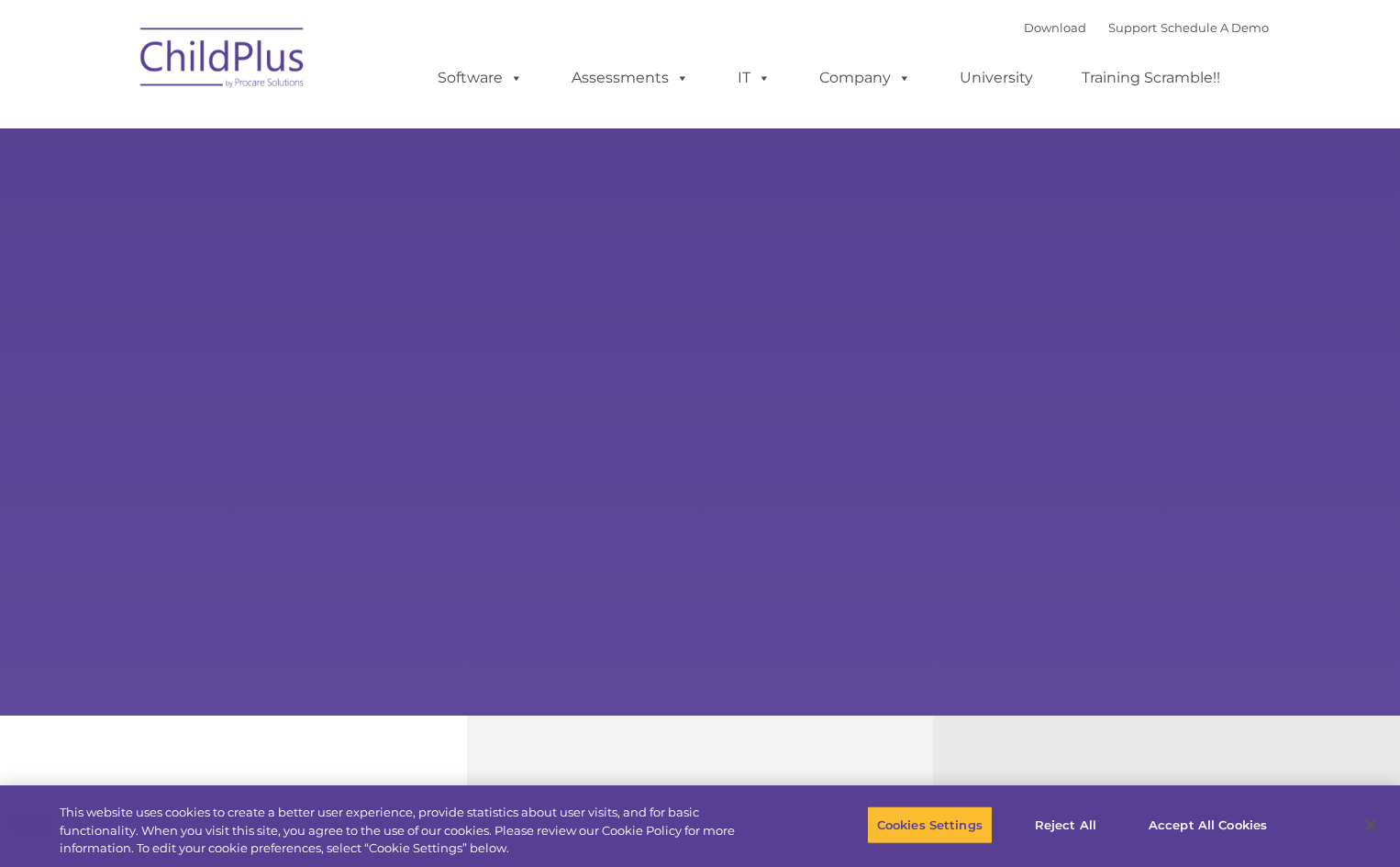  I want to click on a: Assessments, so click(631, 78).